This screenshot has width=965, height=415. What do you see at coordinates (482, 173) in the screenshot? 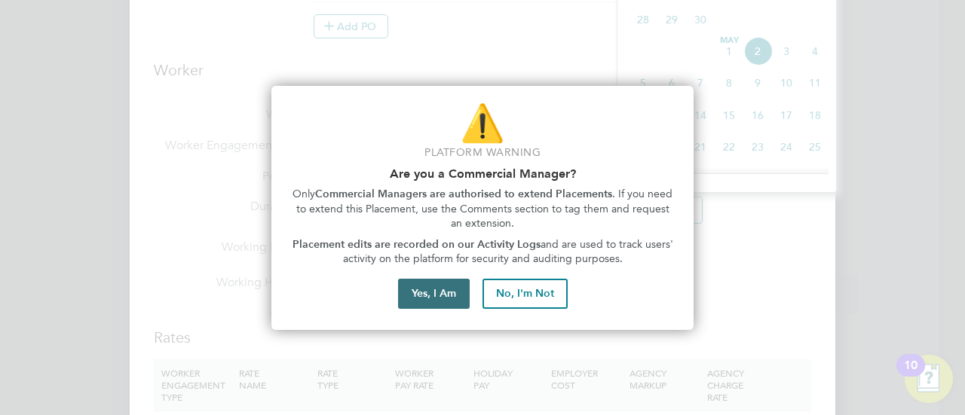
I see `h2: Are you a Commercial Manager?` at bounding box center [482, 173].